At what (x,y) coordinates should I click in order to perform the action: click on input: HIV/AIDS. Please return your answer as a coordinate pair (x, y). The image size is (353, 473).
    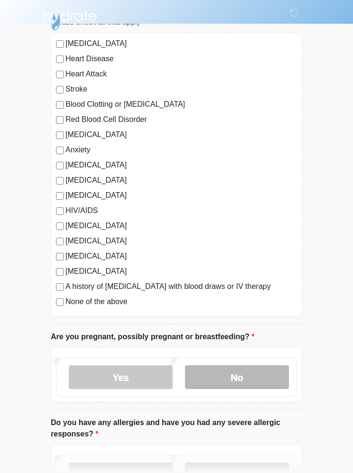
    Looking at the image, I should click on (60, 211).